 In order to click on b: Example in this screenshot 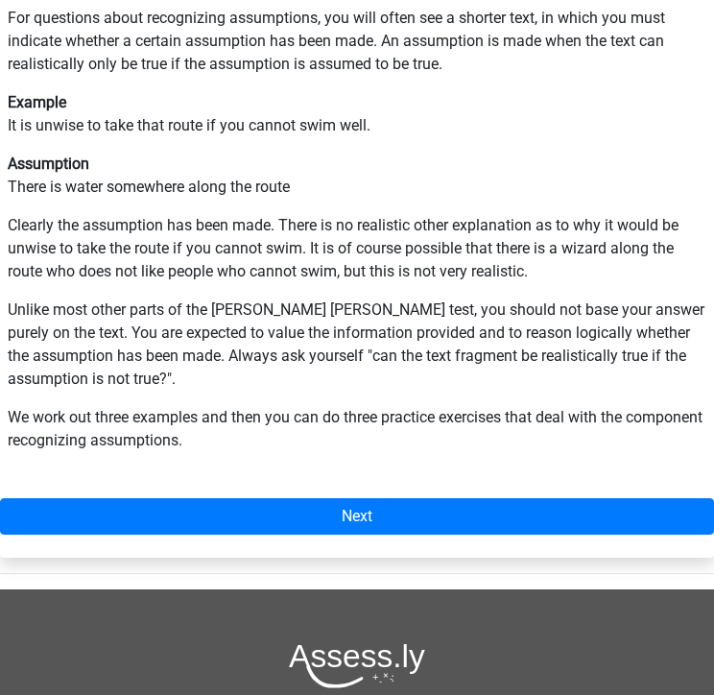, I will do `click(36, 102)`.